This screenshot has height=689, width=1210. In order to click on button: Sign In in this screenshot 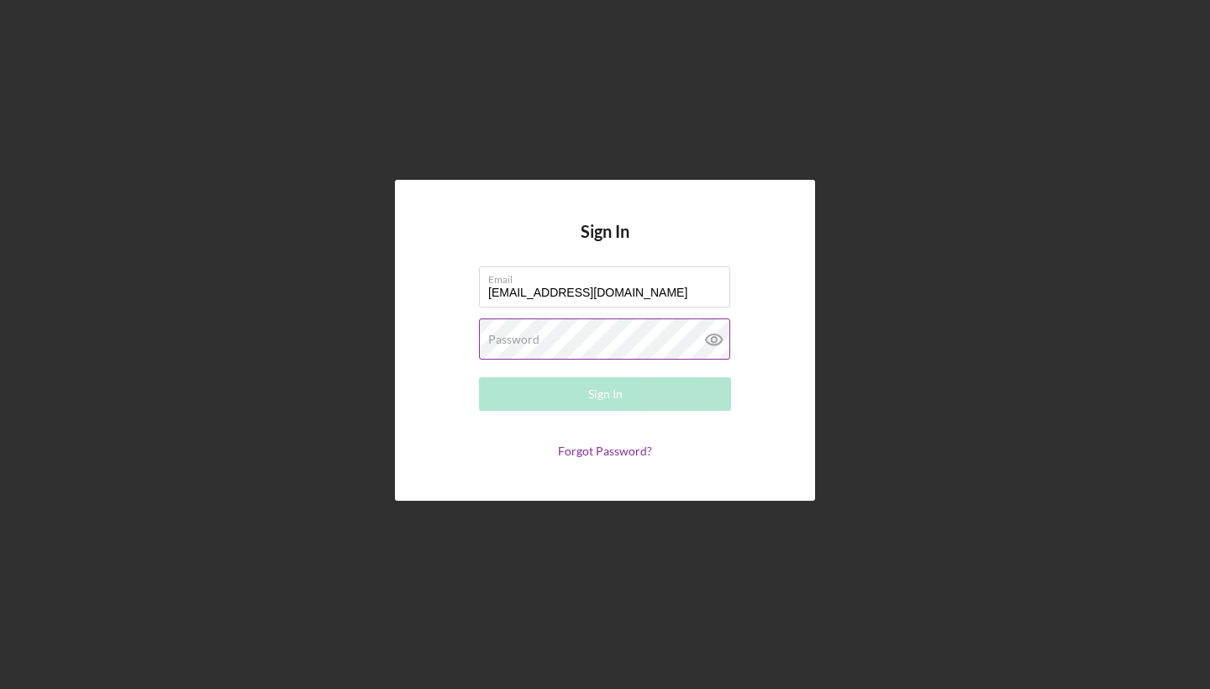, I will do `click(605, 394)`.